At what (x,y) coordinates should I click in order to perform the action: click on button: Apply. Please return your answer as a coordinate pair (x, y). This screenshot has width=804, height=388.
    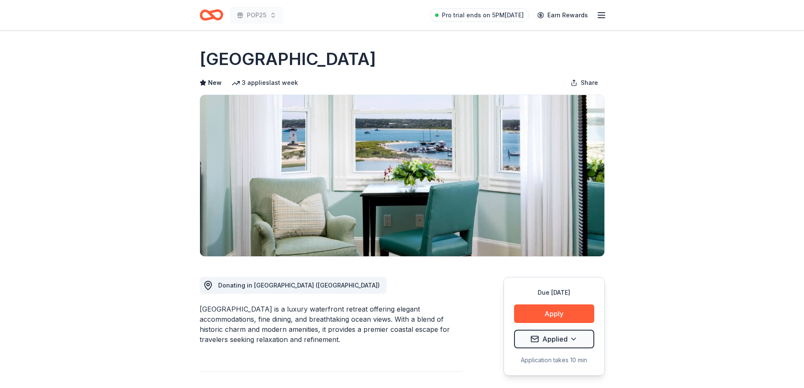
    Looking at the image, I should click on (554, 313).